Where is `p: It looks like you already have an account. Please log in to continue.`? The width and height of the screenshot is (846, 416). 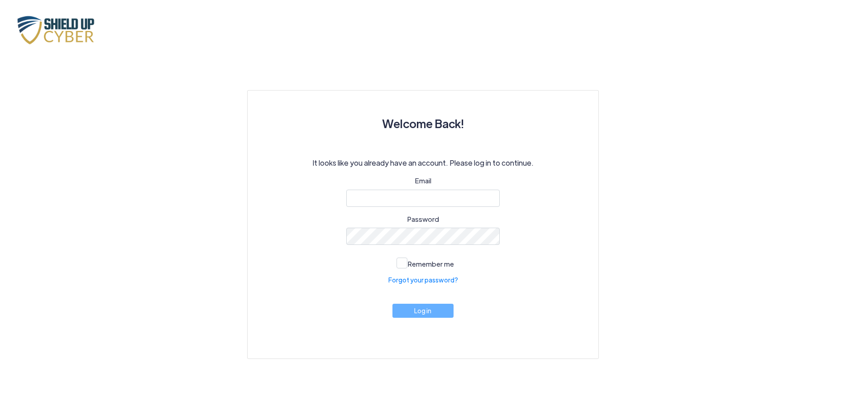
p: It looks like you already have an account. Please log in to continue. is located at coordinates (423, 163).